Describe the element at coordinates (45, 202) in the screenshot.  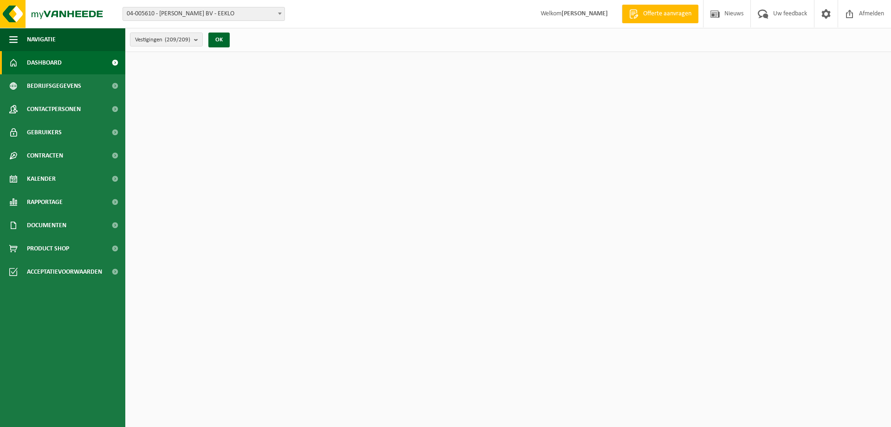
I see `span: Rapportage` at that location.